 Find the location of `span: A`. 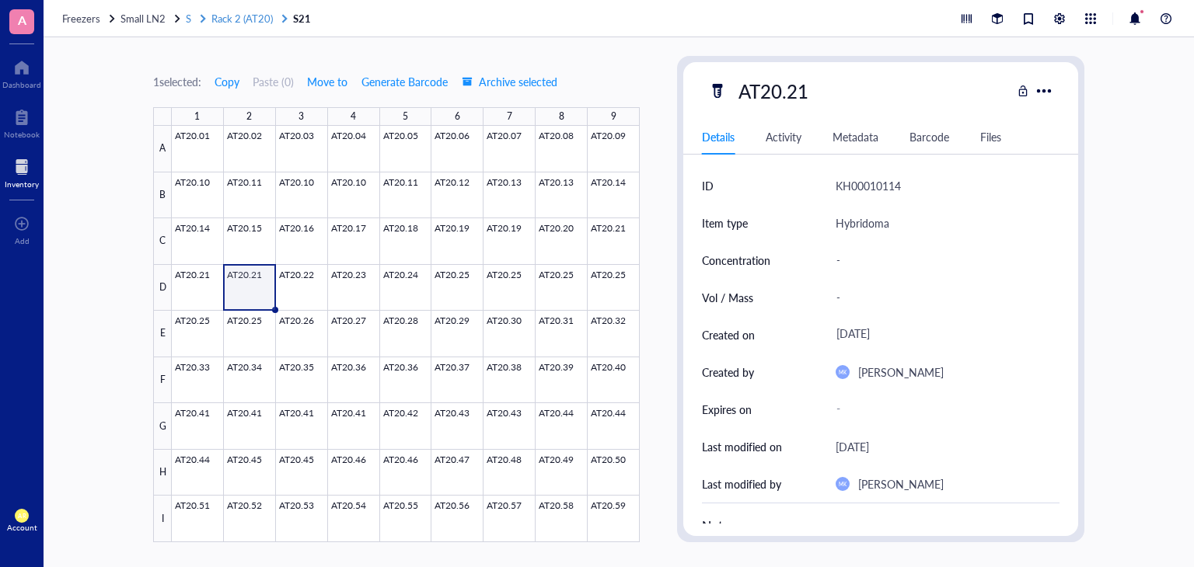

span: A is located at coordinates (22, 19).